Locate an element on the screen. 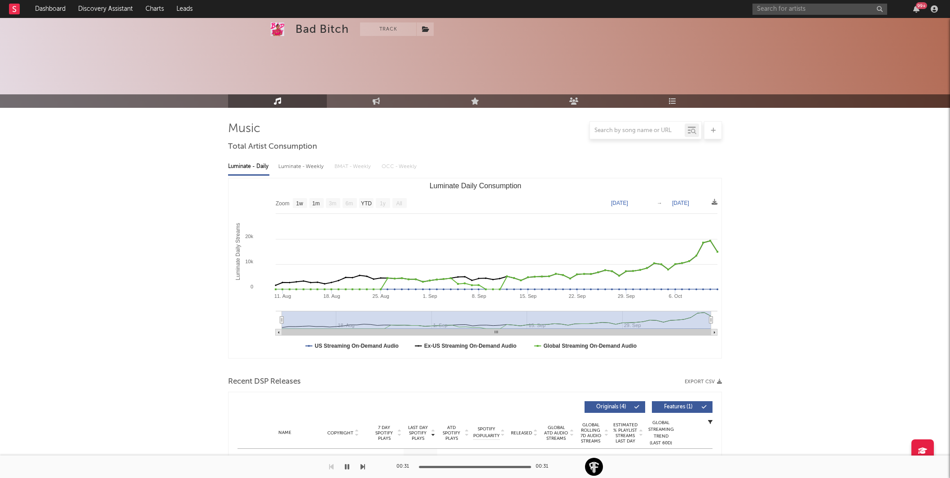 The width and height of the screenshot is (950, 478). text: 3m is located at coordinates (333, 203).